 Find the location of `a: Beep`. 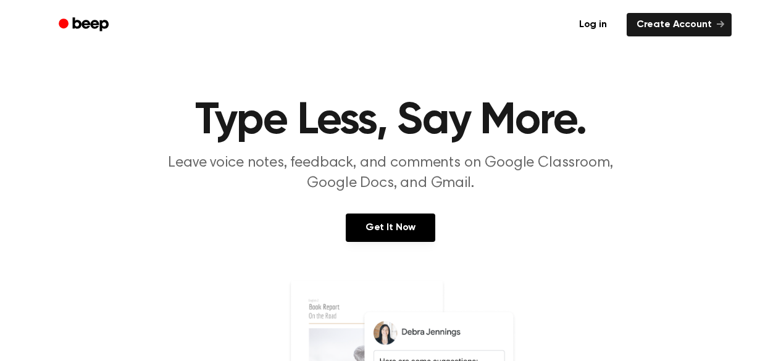

a: Beep is located at coordinates (85, 25).